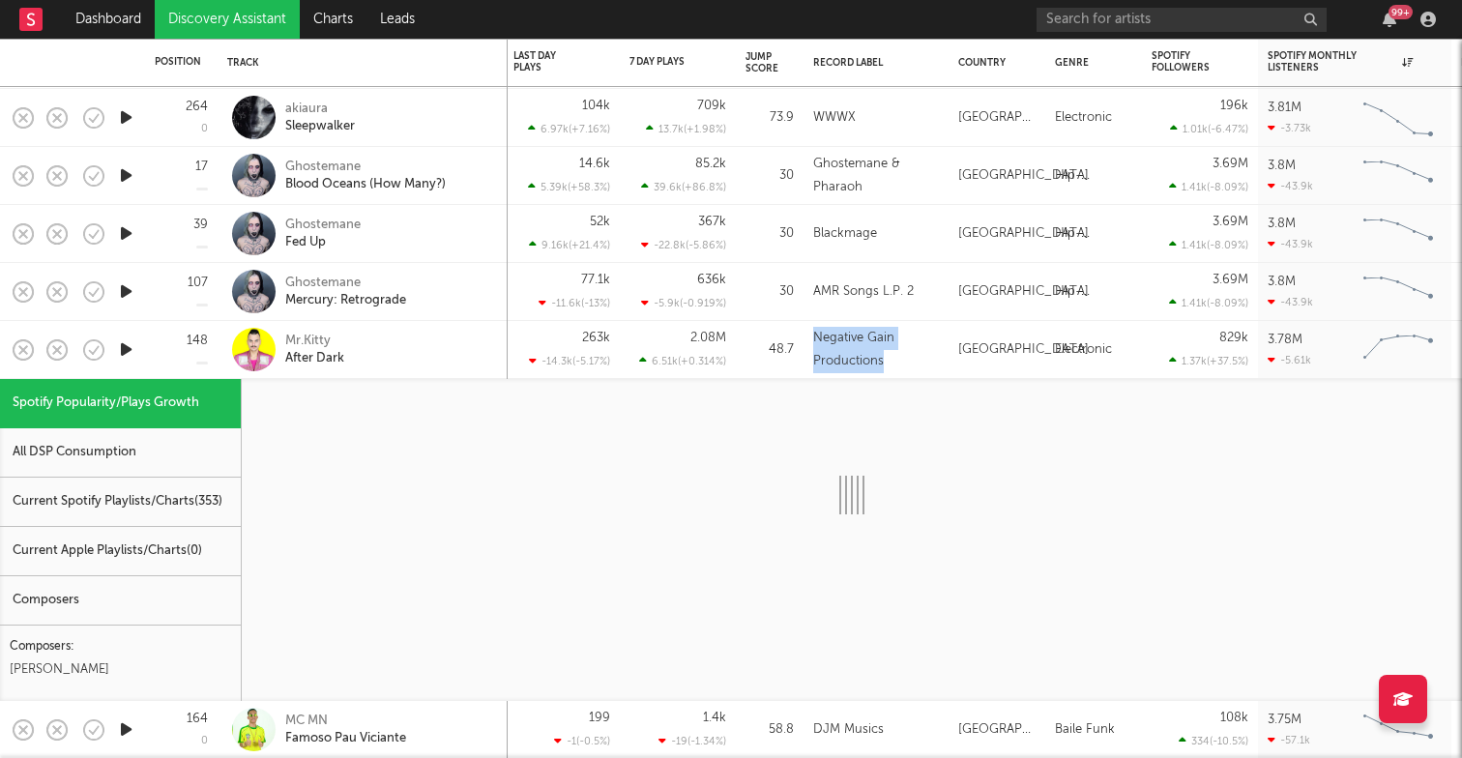 The height and width of the screenshot is (758, 1462). I want to click on div: MC MN, so click(345, 721).